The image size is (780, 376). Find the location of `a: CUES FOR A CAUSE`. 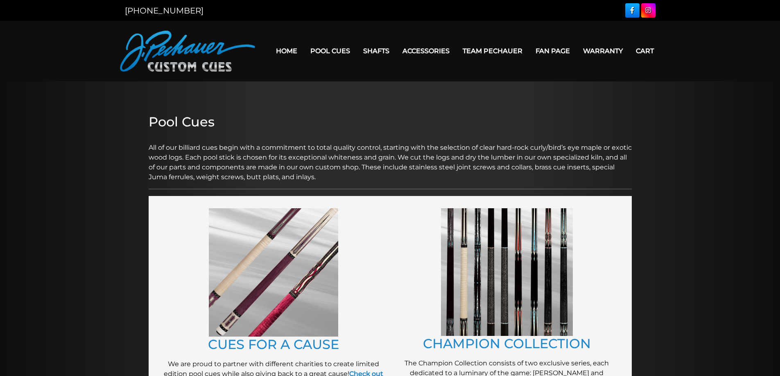

a: CUES FOR A CAUSE is located at coordinates (273, 344).